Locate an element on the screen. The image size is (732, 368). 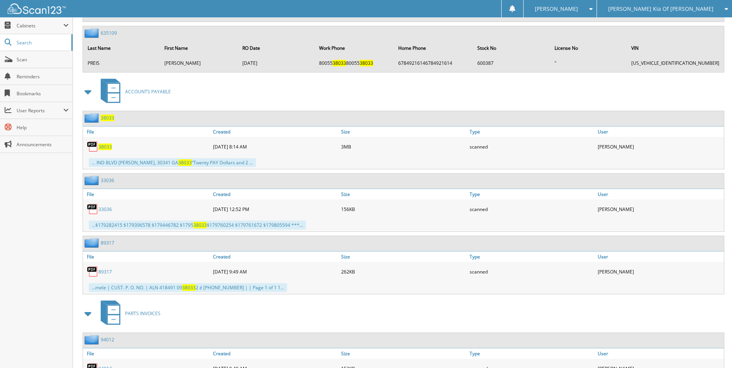
div: 156KB is located at coordinates (403, 209).